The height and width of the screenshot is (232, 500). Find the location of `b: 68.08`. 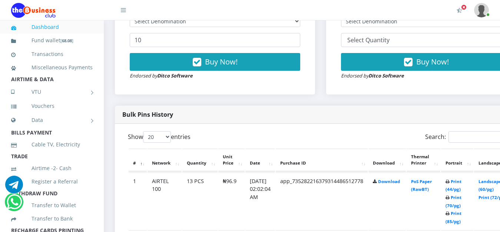

b: 68.08 is located at coordinates (67, 40).